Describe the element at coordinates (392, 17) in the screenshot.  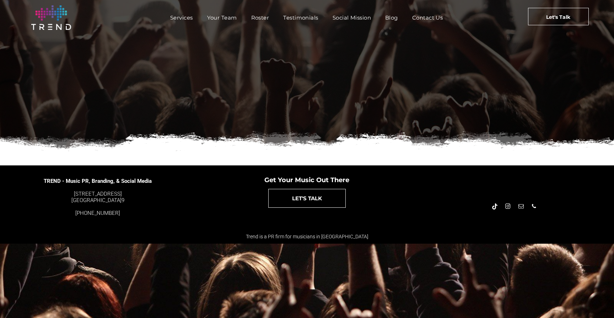
I see `a: Blog` at that location.